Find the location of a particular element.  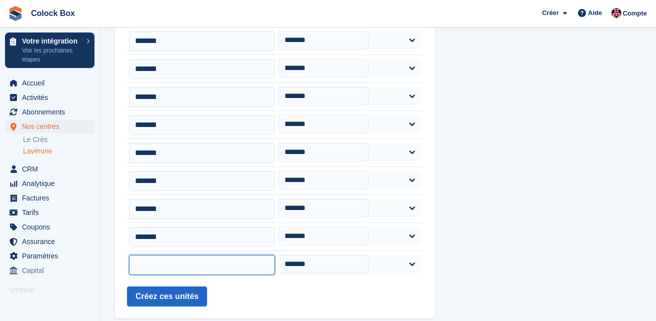

span: Nos centres is located at coordinates (52, 127).